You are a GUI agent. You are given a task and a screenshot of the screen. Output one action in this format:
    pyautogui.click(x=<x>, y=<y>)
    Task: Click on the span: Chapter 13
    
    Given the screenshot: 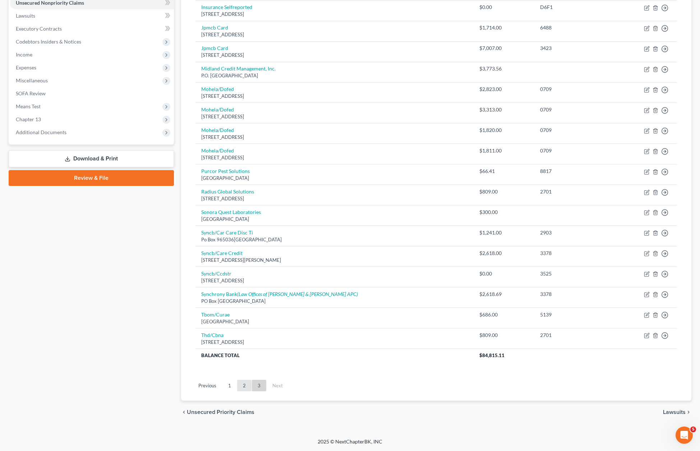 What is the action you would take?
    pyautogui.click(x=28, y=119)
    